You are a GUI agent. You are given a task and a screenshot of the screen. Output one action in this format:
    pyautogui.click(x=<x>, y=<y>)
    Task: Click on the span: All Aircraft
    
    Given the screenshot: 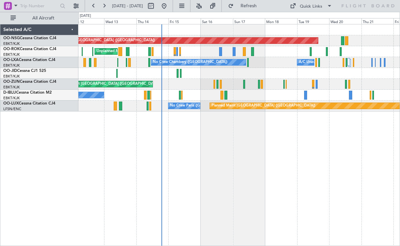 What is the action you would take?
    pyautogui.click(x=43, y=18)
    